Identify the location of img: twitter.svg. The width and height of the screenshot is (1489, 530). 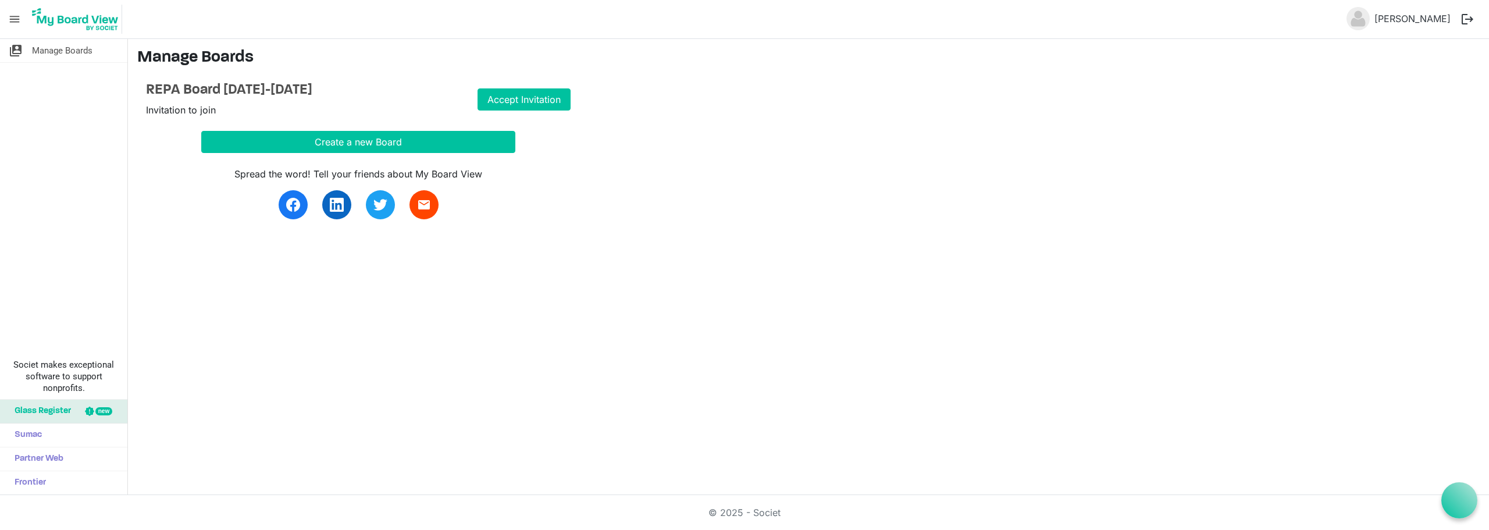
(380, 205).